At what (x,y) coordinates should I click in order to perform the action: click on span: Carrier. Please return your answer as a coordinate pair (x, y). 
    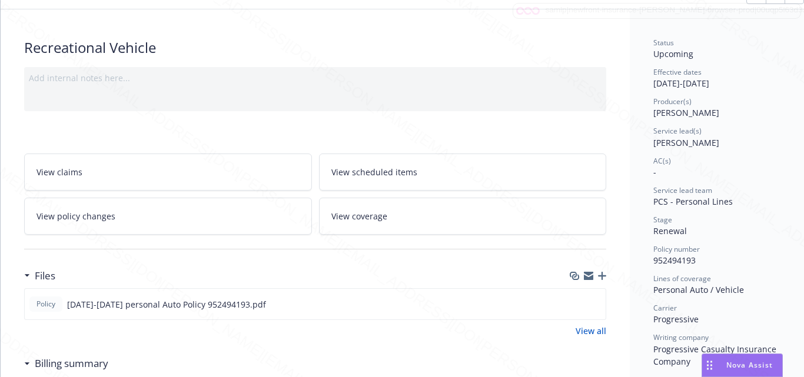
    Looking at the image, I should click on (665, 308).